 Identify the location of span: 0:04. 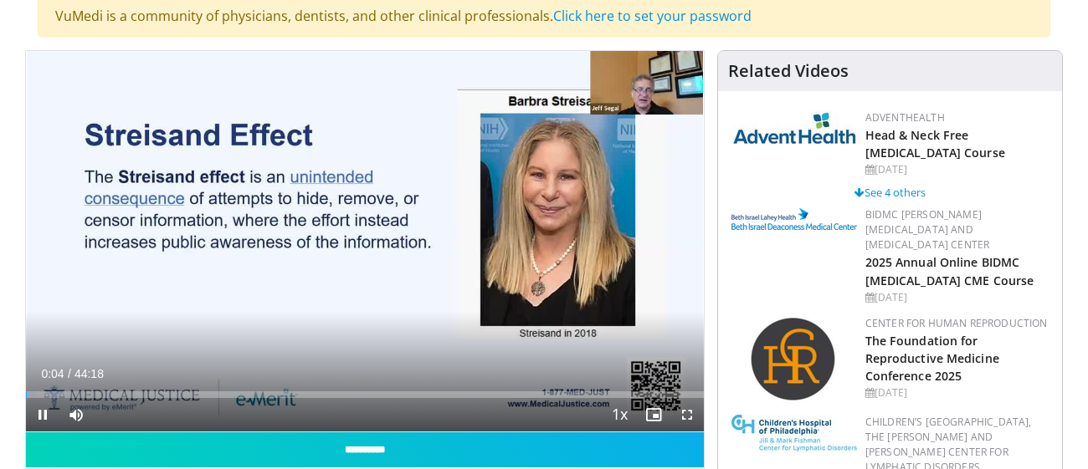
(52, 374).